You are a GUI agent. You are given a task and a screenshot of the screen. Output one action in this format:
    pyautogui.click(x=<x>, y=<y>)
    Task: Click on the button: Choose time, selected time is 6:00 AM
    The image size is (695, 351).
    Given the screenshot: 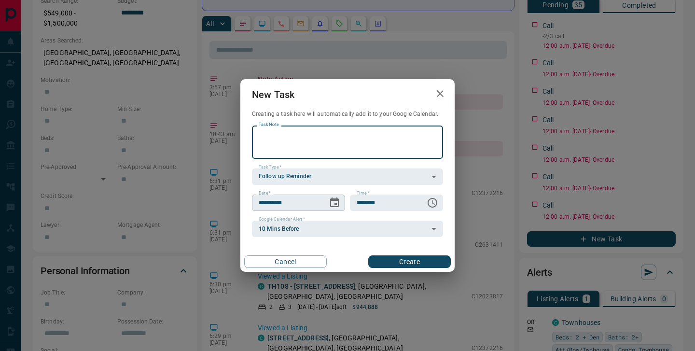 What is the action you would take?
    pyautogui.click(x=433, y=203)
    